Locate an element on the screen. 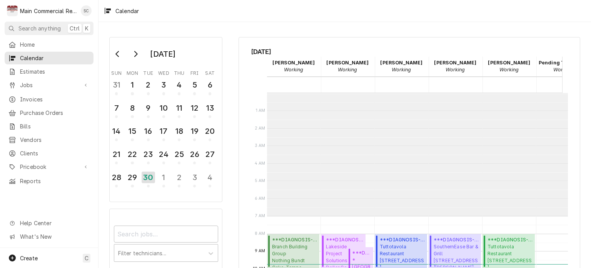 The height and width of the screenshot is (268, 591). span: 9 AM is located at coordinates (260, 251).